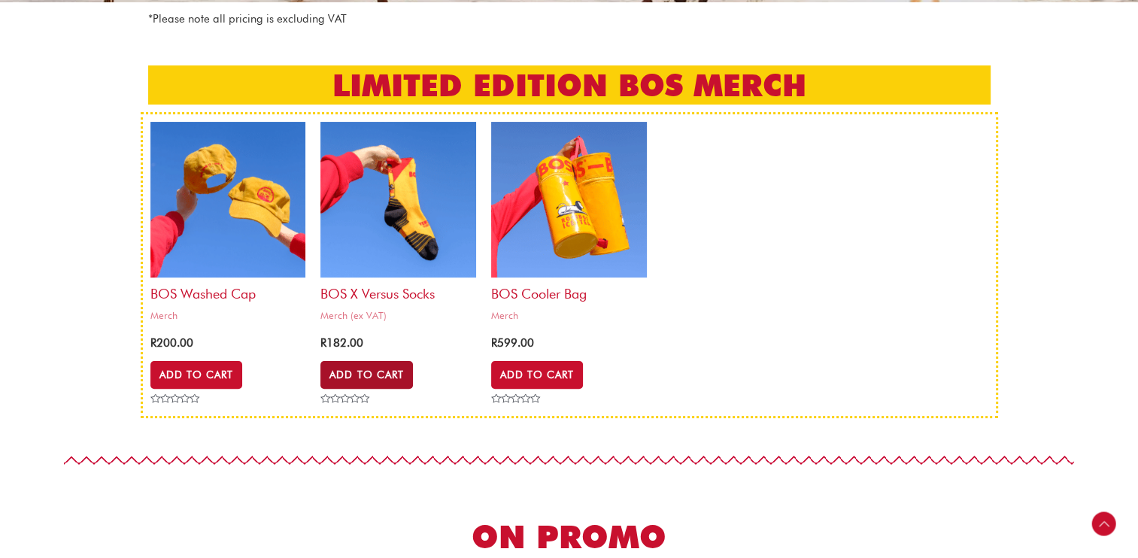 This screenshot has height=558, width=1138. Describe the element at coordinates (568, 289) in the screenshot. I see `h2: BOS Cooler bag` at that location.